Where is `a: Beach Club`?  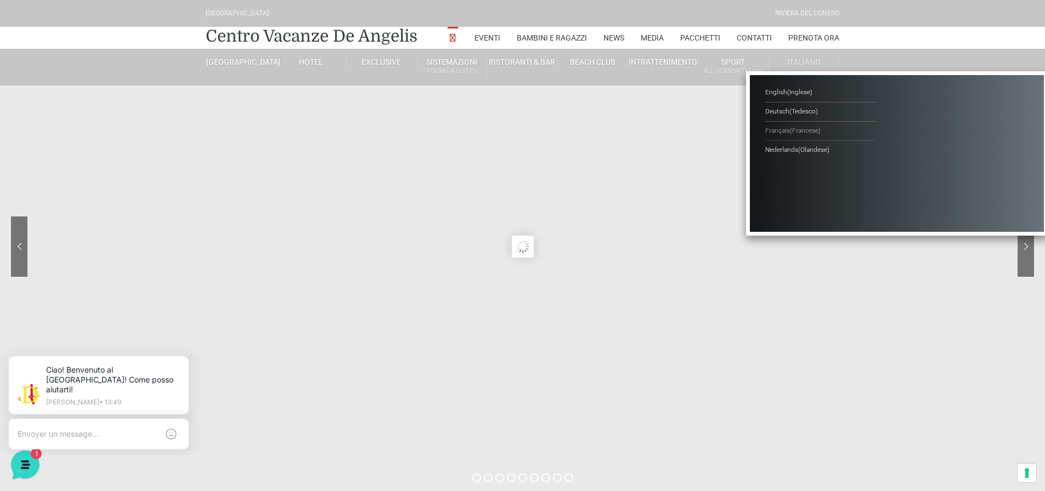
a: Beach Club is located at coordinates (593, 62).